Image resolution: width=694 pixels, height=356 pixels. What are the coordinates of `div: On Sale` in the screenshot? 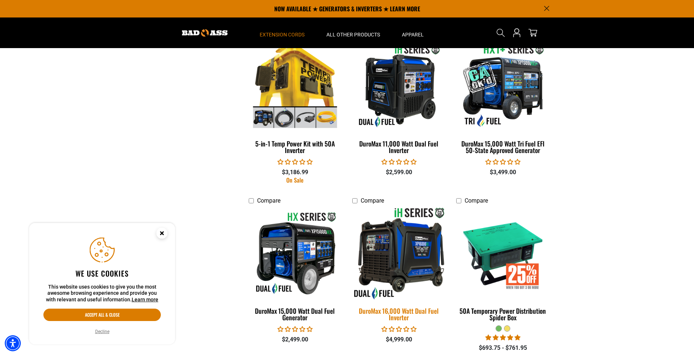 It's located at (295, 180).